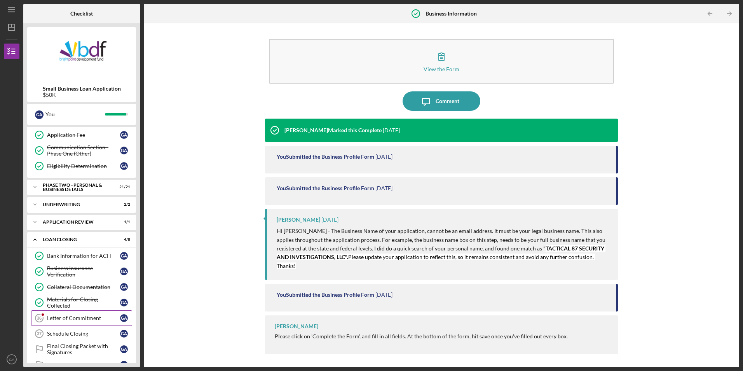  Describe the element at coordinates (384, 157) in the screenshot. I see `time: 2025-05-05 18:50` at that location.